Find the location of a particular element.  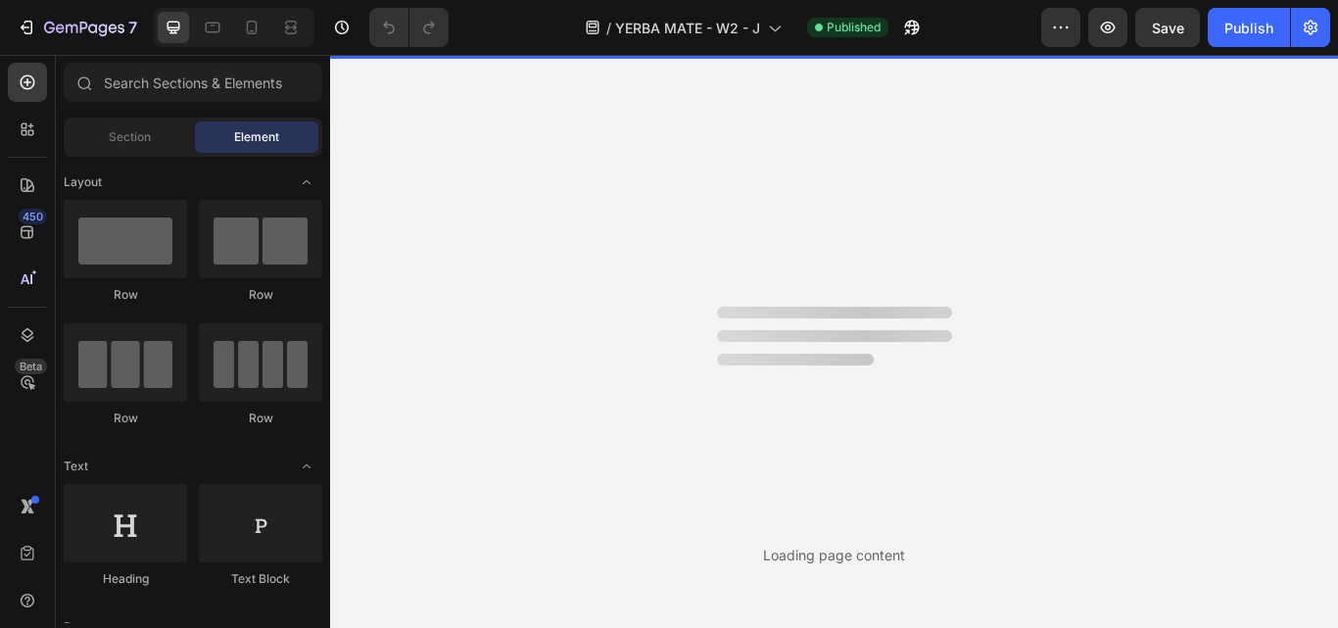

span: Element is located at coordinates (257, 137).